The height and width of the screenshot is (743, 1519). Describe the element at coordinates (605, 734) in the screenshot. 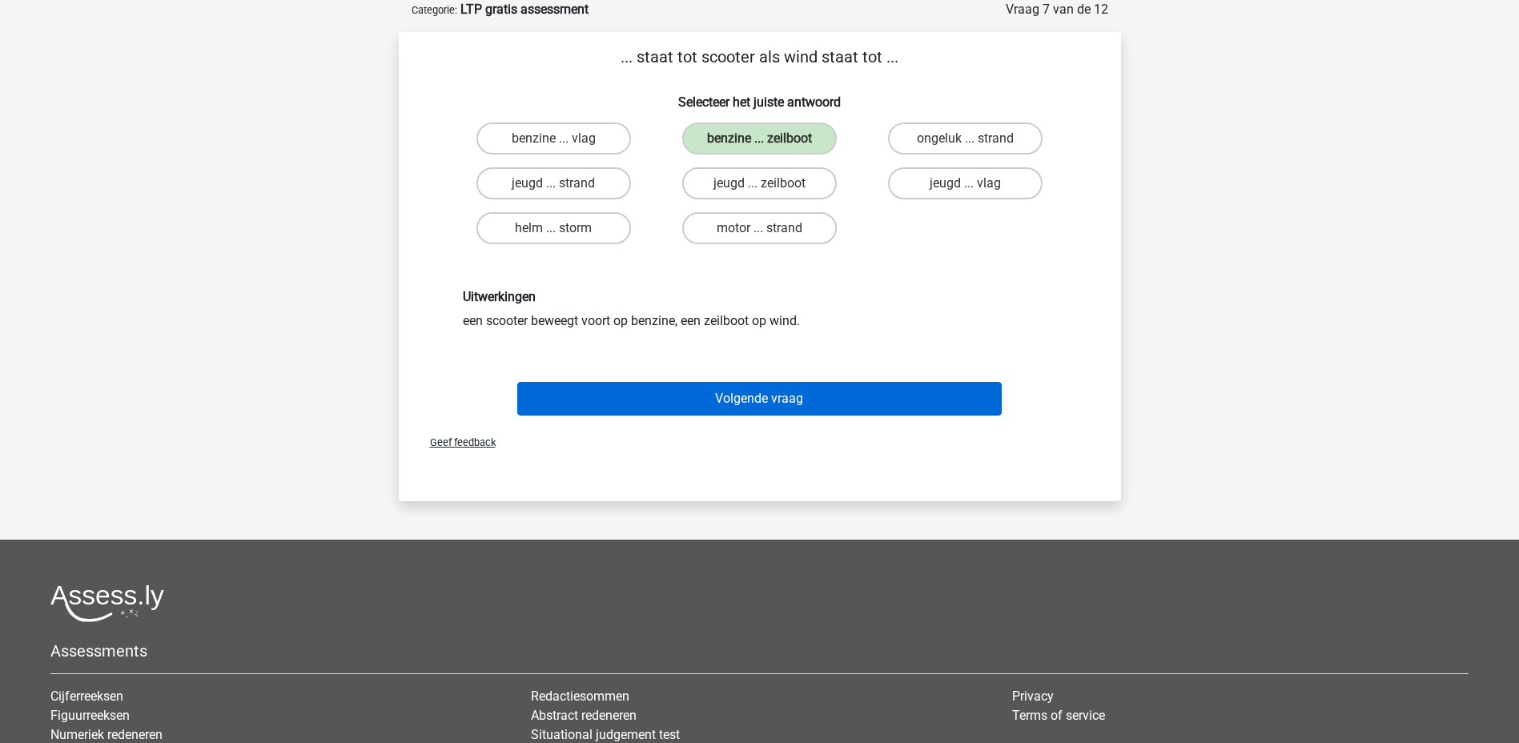

I see `a: Situational judgement test` at that location.